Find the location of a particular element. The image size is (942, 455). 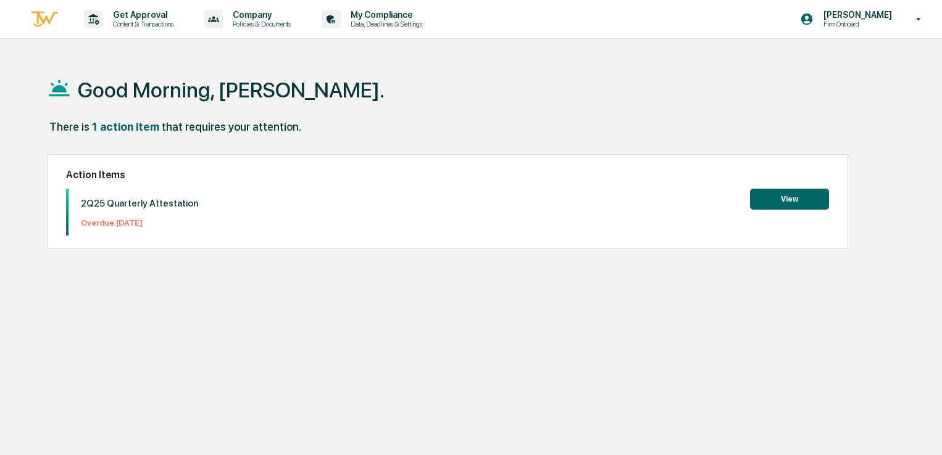

p: Get Approval is located at coordinates (141, 15).